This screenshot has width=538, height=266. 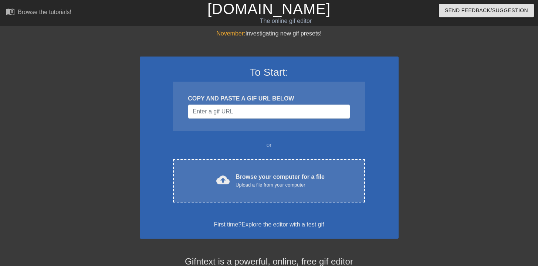 I want to click on span: cloud_upload, so click(x=223, y=180).